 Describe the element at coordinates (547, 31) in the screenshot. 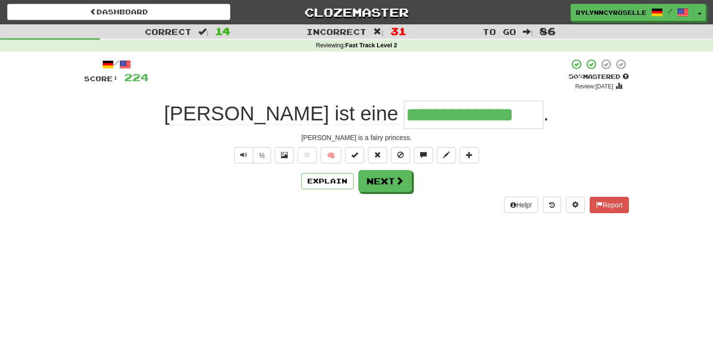

I see `span: 86` at that location.